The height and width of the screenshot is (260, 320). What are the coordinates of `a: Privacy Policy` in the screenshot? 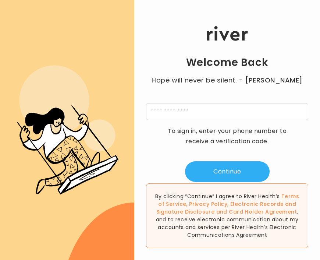 It's located at (208, 204).